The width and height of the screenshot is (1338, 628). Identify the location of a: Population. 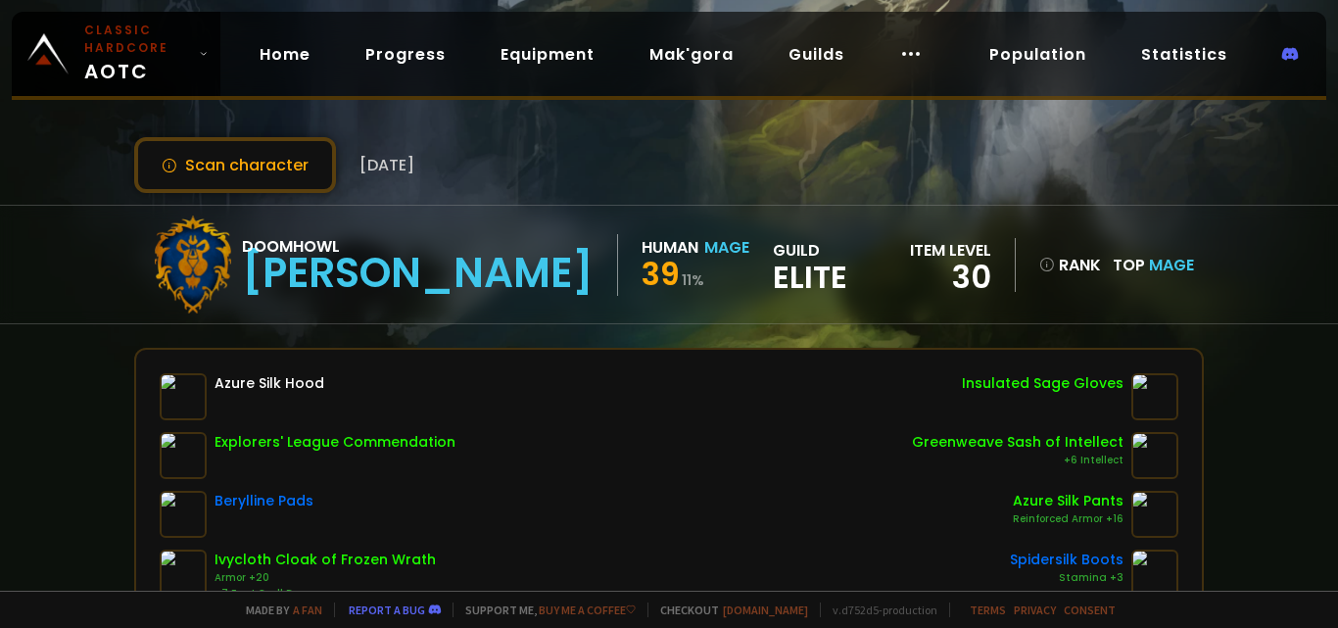
(1037, 54).